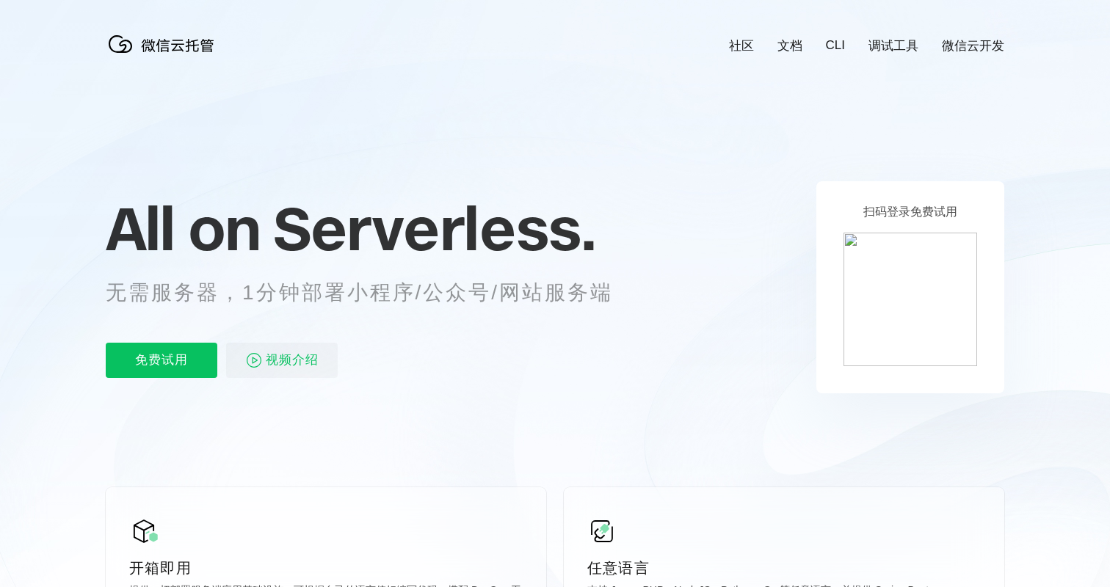 The image size is (1110, 587). I want to click on a: CLI, so click(836, 46).